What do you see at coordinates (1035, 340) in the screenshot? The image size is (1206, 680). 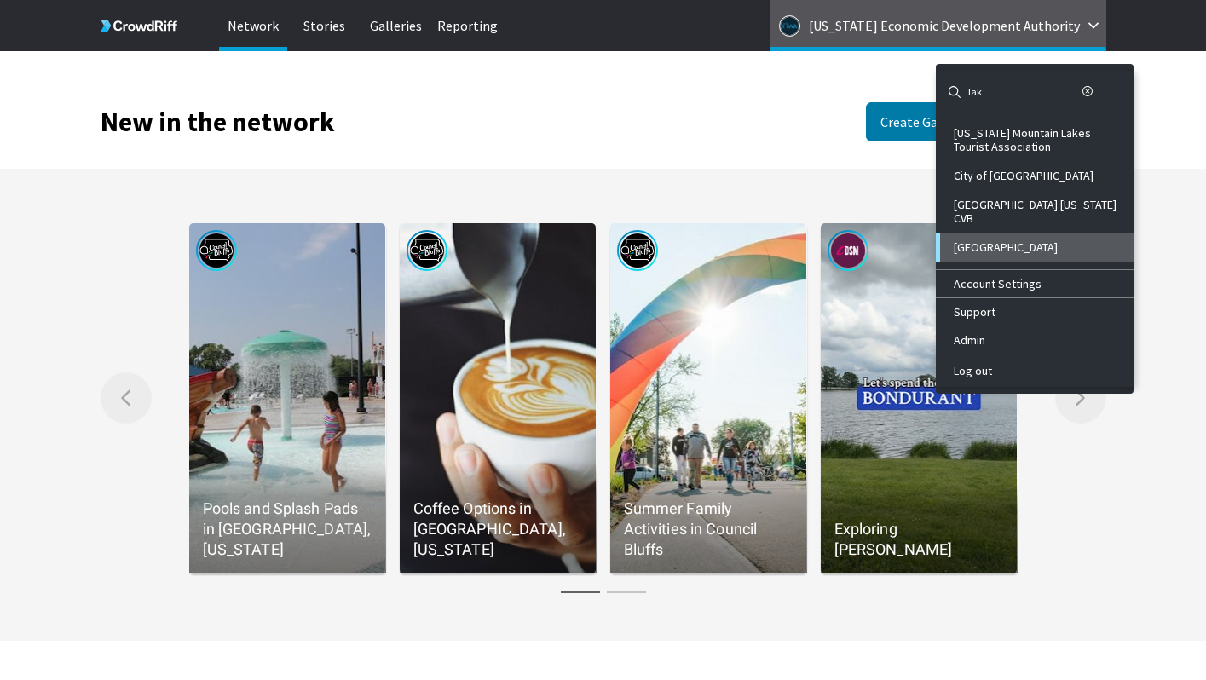 I see `a: Admin` at bounding box center [1035, 340].